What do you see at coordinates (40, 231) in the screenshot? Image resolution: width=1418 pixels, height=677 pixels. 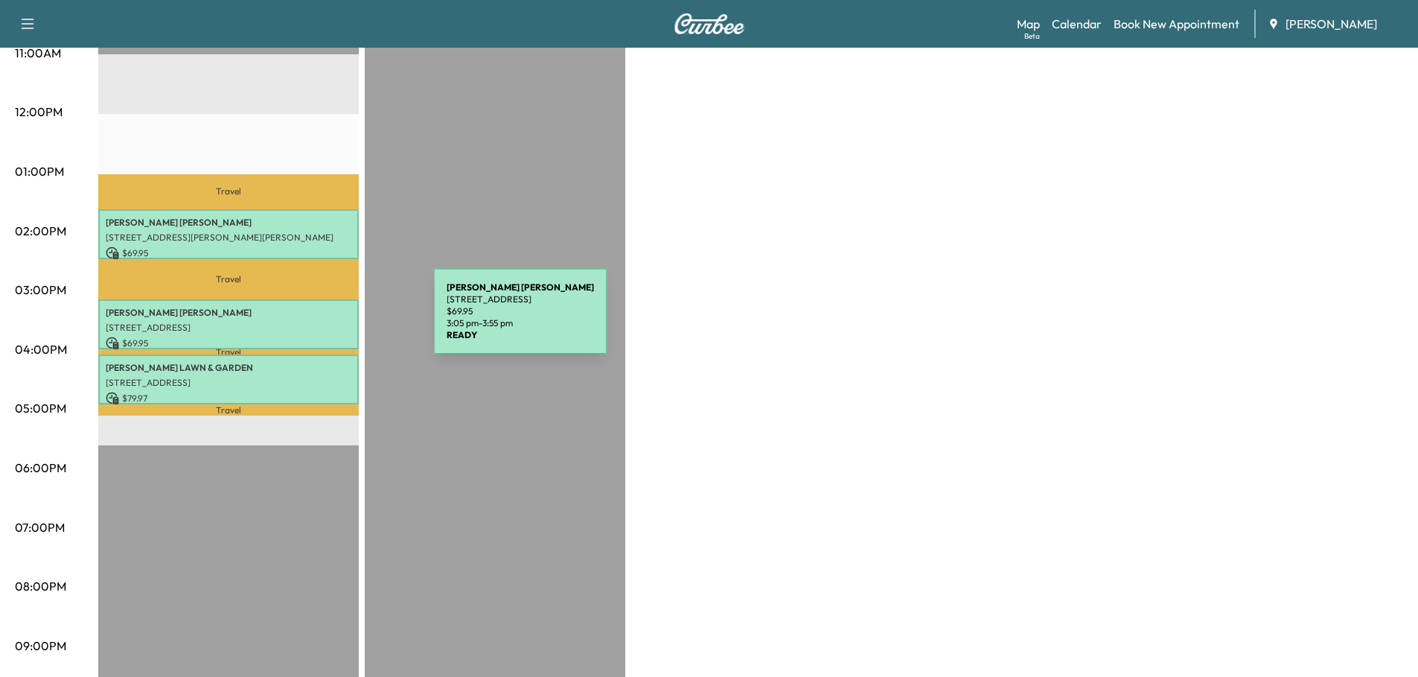 I see `p: 02:00PM` at bounding box center [40, 231].